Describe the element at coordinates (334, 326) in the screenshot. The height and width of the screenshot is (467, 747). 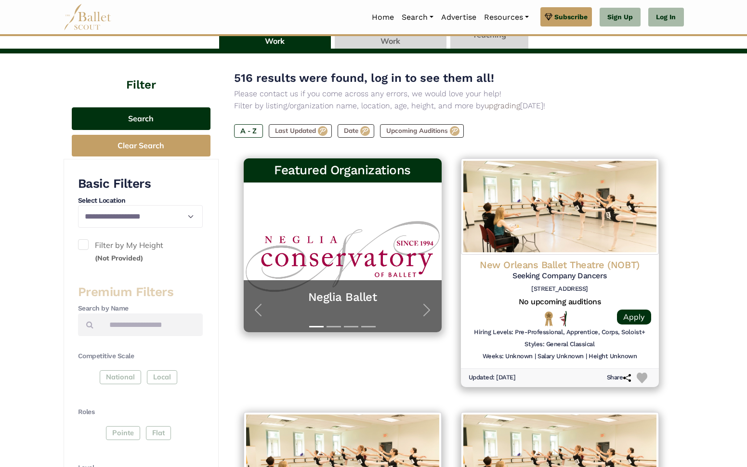
I see `button: Slide 2` at that location.